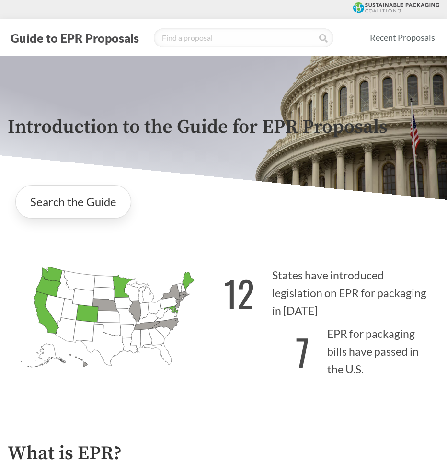 The height and width of the screenshot is (464, 447). Describe the element at coordinates (75, 38) in the screenshot. I see `button: Guide to EPR Proposals` at that location.